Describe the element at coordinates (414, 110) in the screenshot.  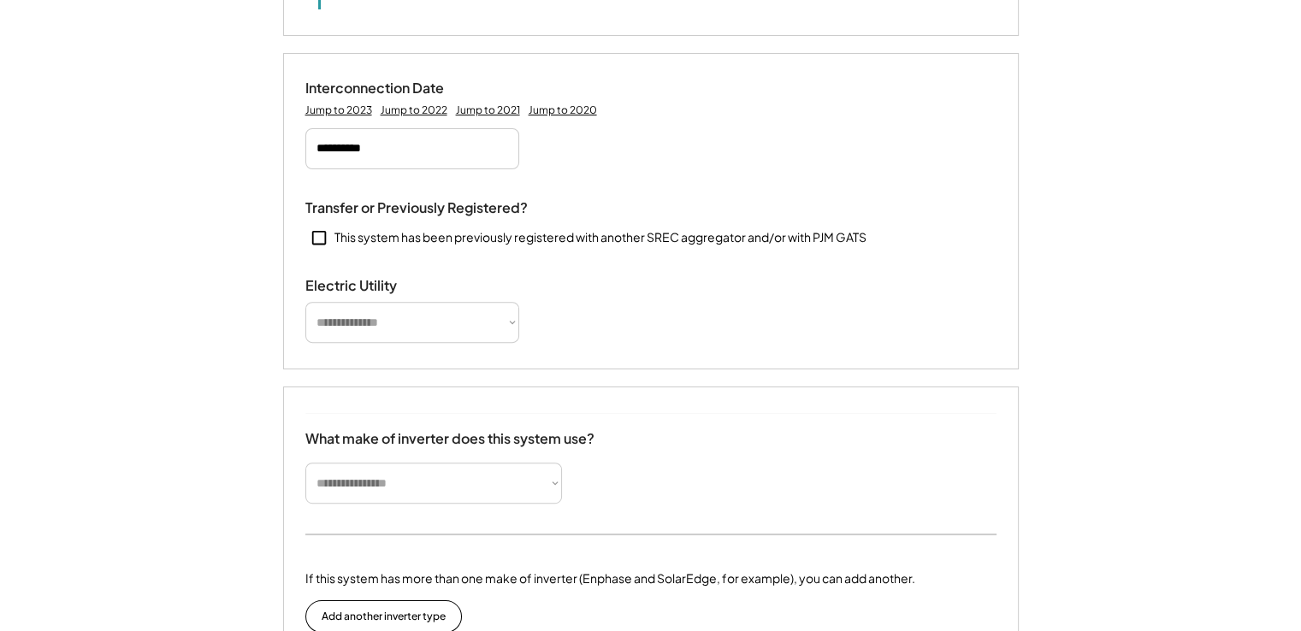
I see `div: Jump to 2022` at that location.